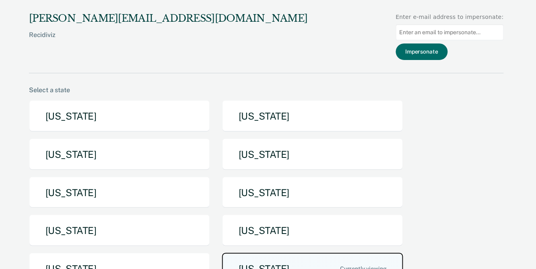 The width and height of the screenshot is (536, 269). What do you see at coordinates (267, 90) in the screenshot?
I see `div: Select a state` at bounding box center [267, 90].